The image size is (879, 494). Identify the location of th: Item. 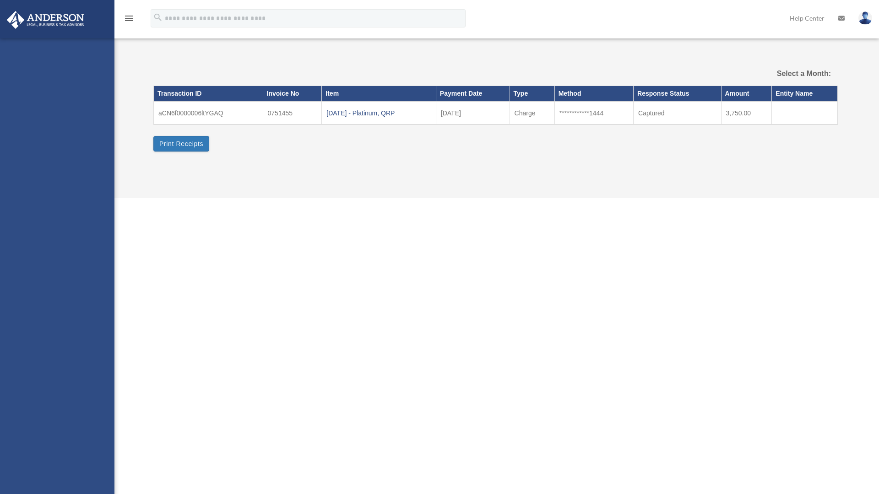
(379, 94).